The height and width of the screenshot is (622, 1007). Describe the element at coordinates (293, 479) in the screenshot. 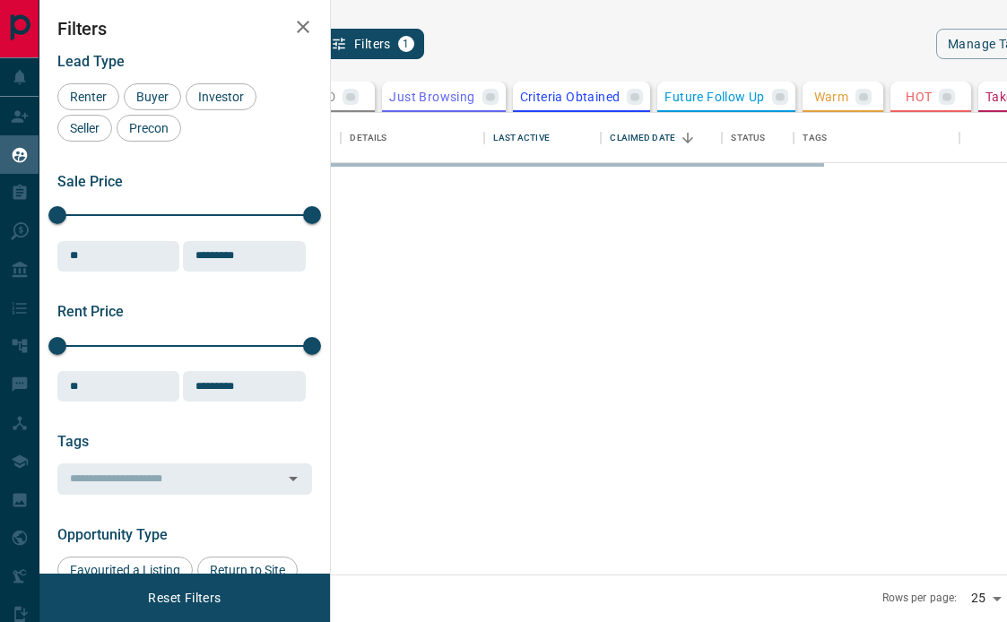

I see `button: Open` at that location.